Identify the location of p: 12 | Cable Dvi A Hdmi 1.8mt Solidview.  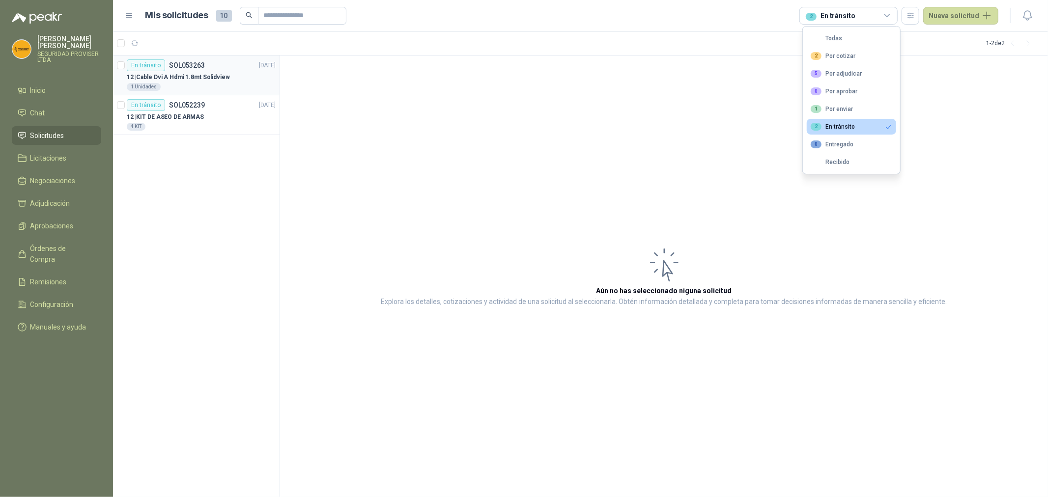
(178, 77).